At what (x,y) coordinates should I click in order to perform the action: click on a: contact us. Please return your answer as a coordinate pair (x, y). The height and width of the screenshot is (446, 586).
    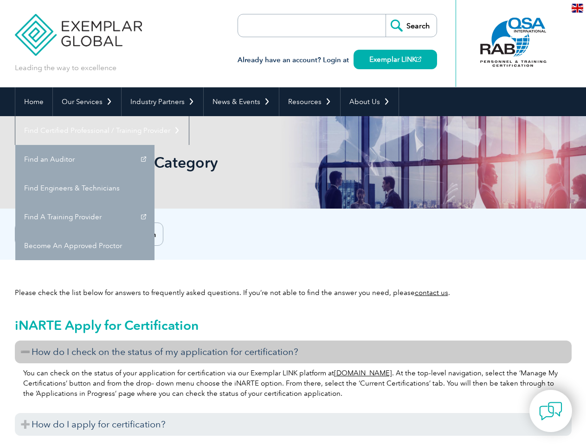
    Looking at the image, I should click on (432, 292).